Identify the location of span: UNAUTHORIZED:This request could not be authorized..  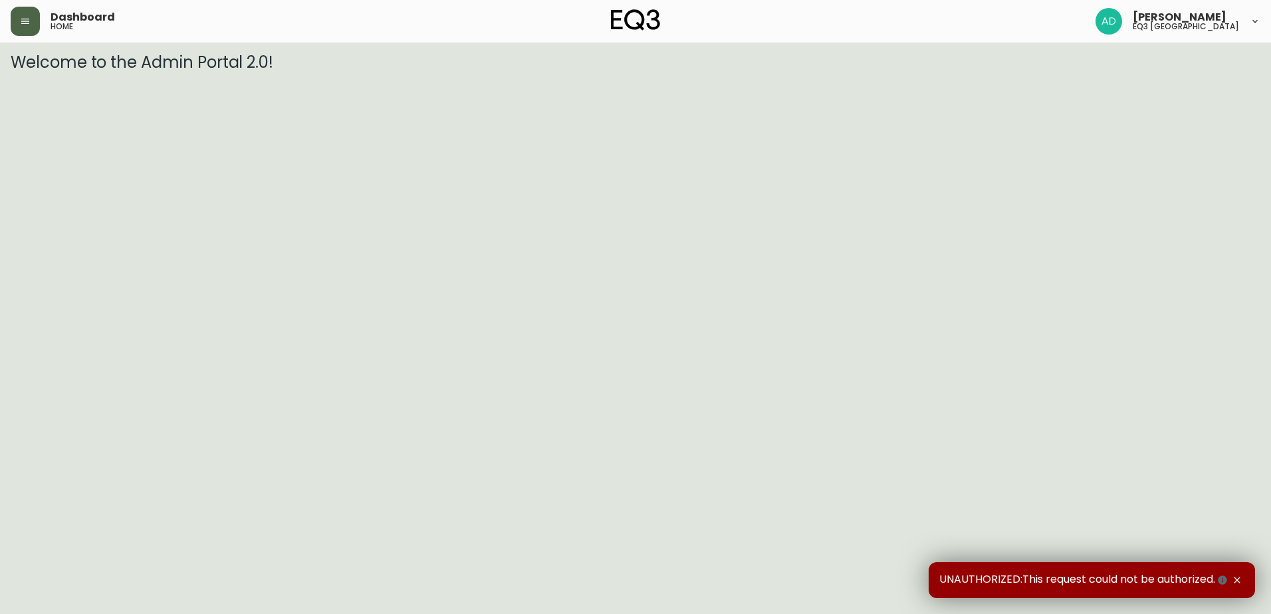
(1084, 580).